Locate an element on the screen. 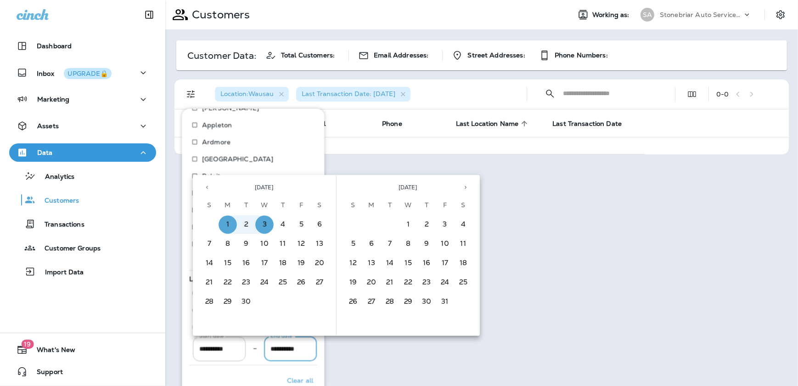 This screenshot has width=798, height=386. button: Edit Fields is located at coordinates (692, 94).